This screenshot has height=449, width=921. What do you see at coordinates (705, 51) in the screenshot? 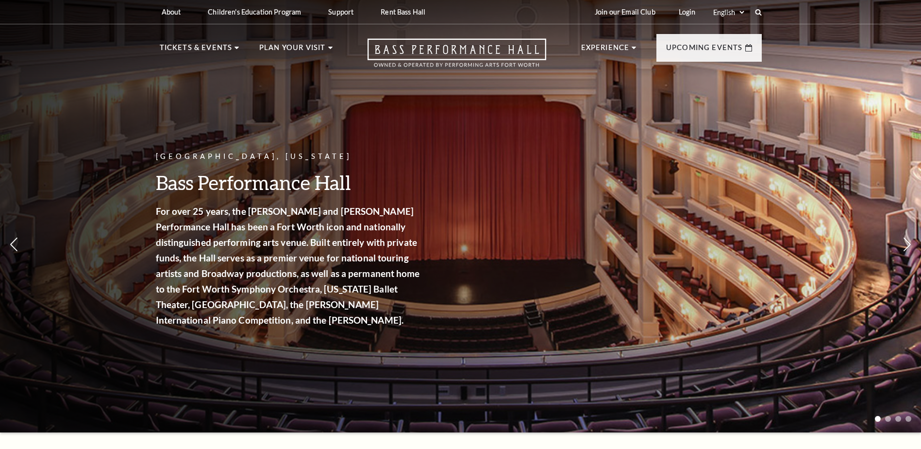
I see `p: Upcoming Events` at bounding box center [705, 51].